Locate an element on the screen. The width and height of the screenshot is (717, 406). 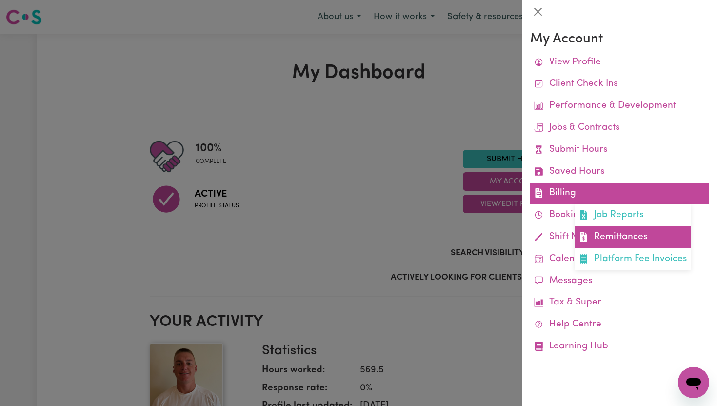
a: Tax & Super is located at coordinates (619, 302).